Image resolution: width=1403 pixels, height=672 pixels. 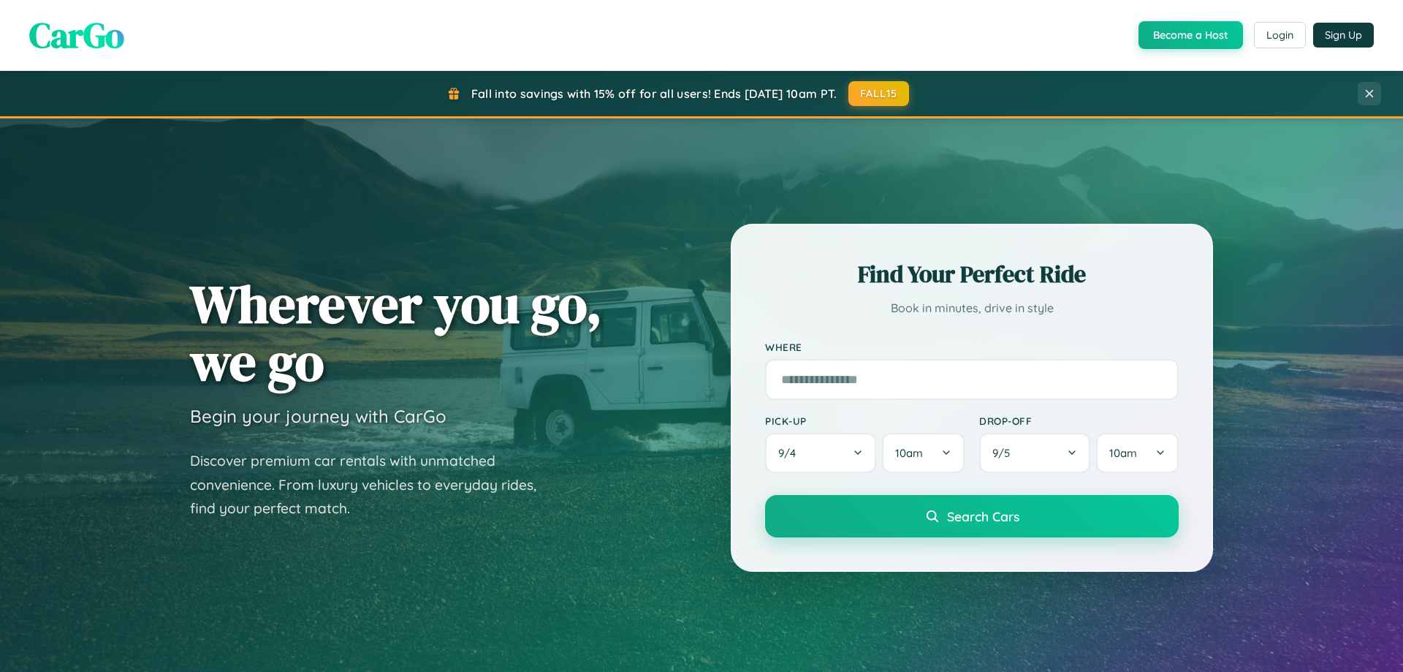 I want to click on label: Pick-up, so click(x=865, y=420).